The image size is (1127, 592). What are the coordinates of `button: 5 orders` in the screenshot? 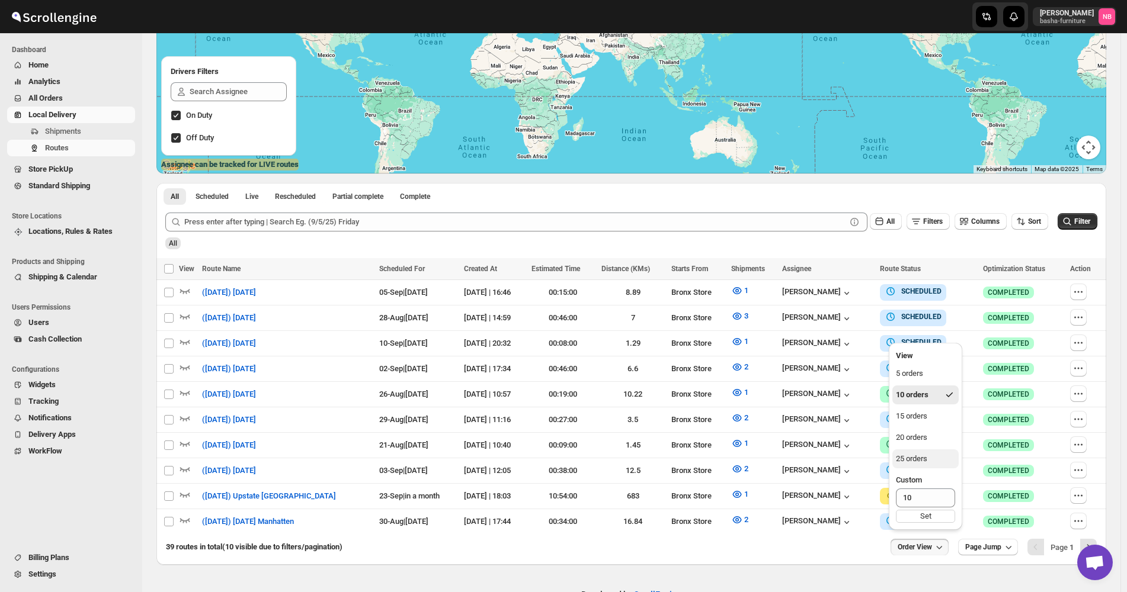 It's located at (925, 374).